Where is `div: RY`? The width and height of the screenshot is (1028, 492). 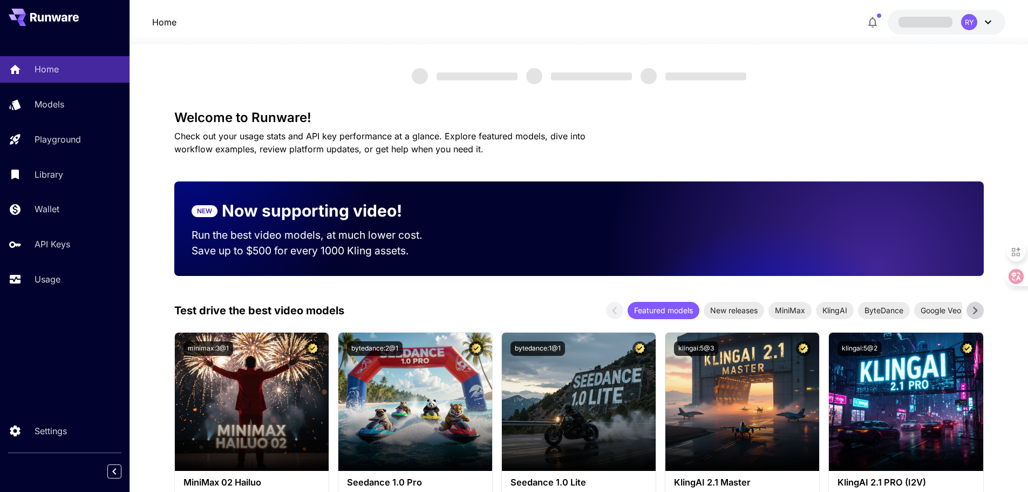
div: RY is located at coordinates (969, 22).